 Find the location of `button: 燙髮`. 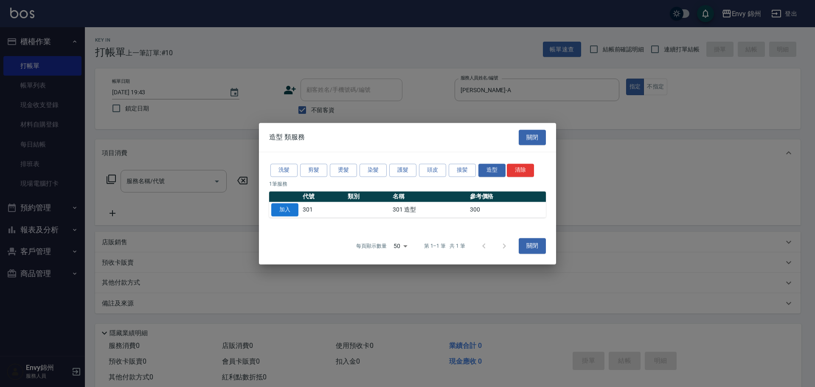

button: 燙髮 is located at coordinates (343, 170).